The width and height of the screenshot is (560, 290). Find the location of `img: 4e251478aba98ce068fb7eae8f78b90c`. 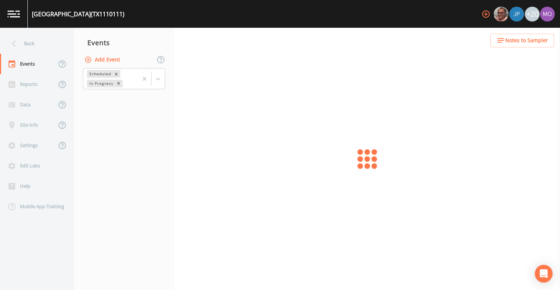

img: 4e251478aba98ce068fb7eae8f78b90c is located at coordinates (548, 14).